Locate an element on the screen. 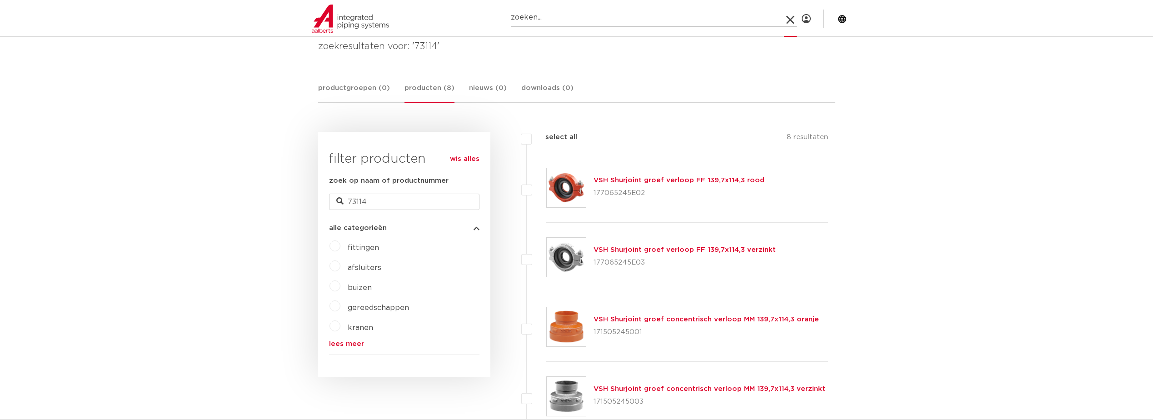  a: producten (8) is located at coordinates (429, 93).